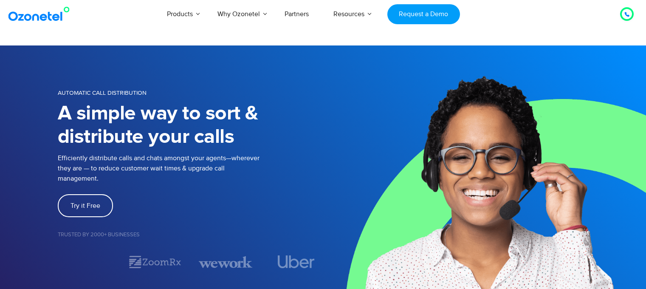 Image resolution: width=646 pixels, height=289 pixels. What do you see at coordinates (102, 93) in the screenshot?
I see `span: AUTOMATIC CALL DISTRIBUTION` at bounding box center [102, 93].